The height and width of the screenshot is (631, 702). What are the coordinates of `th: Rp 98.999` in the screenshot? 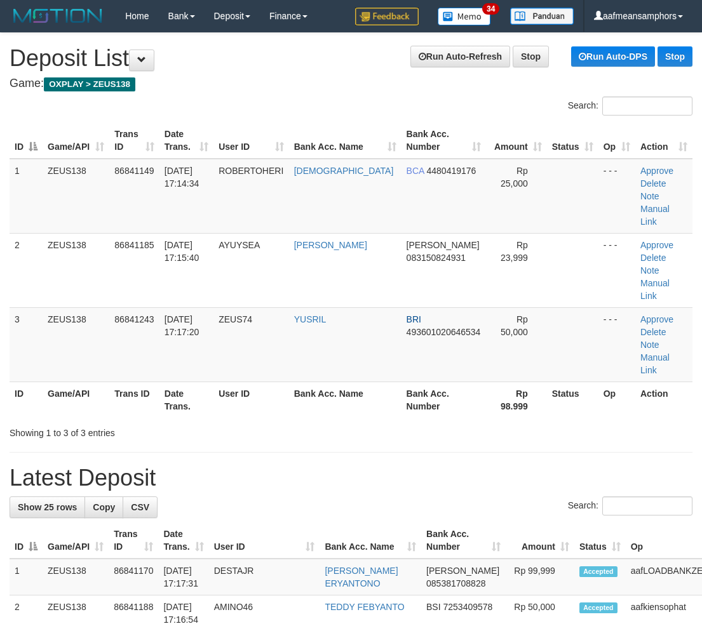 It's located at (516, 400).